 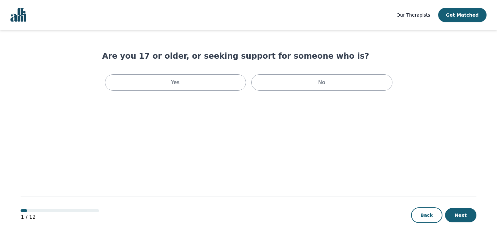 What do you see at coordinates (427, 216) in the screenshot?
I see `button: Back` at bounding box center [427, 216].